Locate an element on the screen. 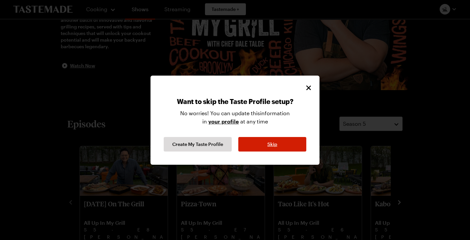  button: Skip Taste Profile is located at coordinates (272, 144).